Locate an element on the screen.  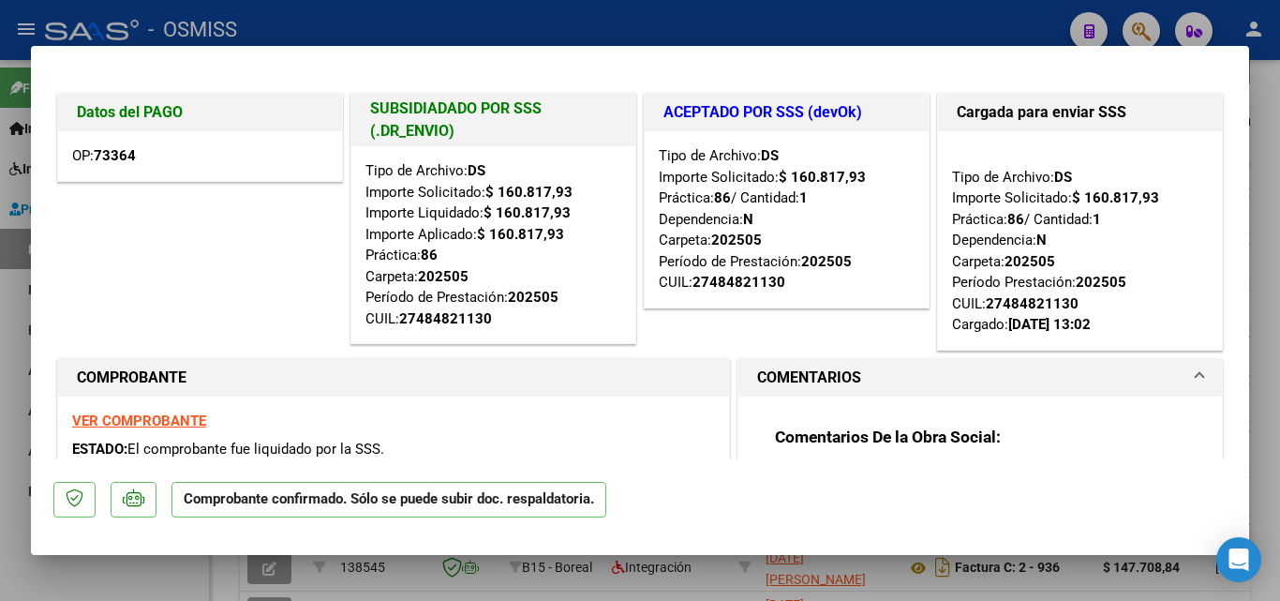
div: Tipo de Archivo: Importe Solicitado: Práctica: / Cantidad: Dependencia: Carpeta: Período Prestaci... is located at coordinates (1080, 240).